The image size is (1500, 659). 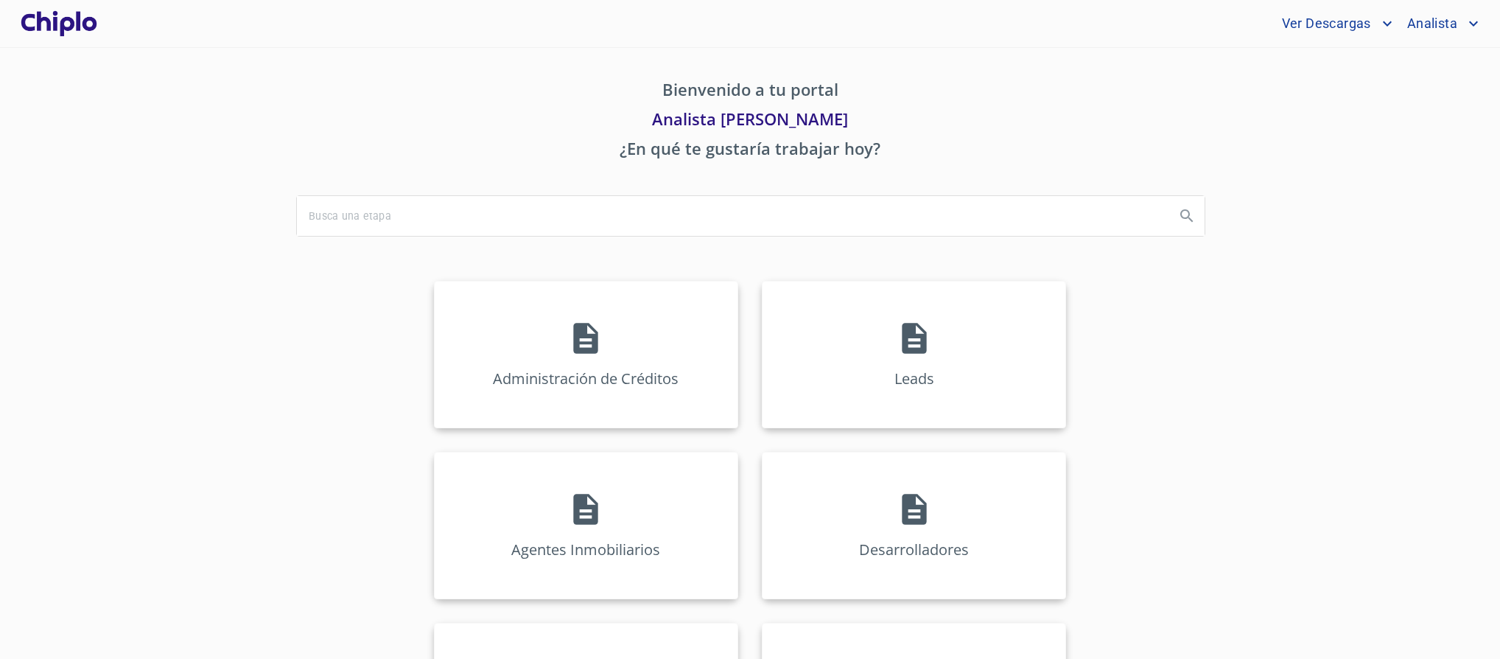 What do you see at coordinates (750, 92) in the screenshot?
I see `p: Bienvenido a tu portal` at bounding box center [750, 92].